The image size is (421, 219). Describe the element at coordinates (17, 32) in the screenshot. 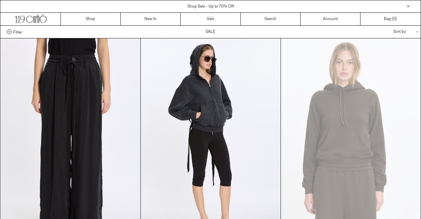

I see `span: Filter` at that location.